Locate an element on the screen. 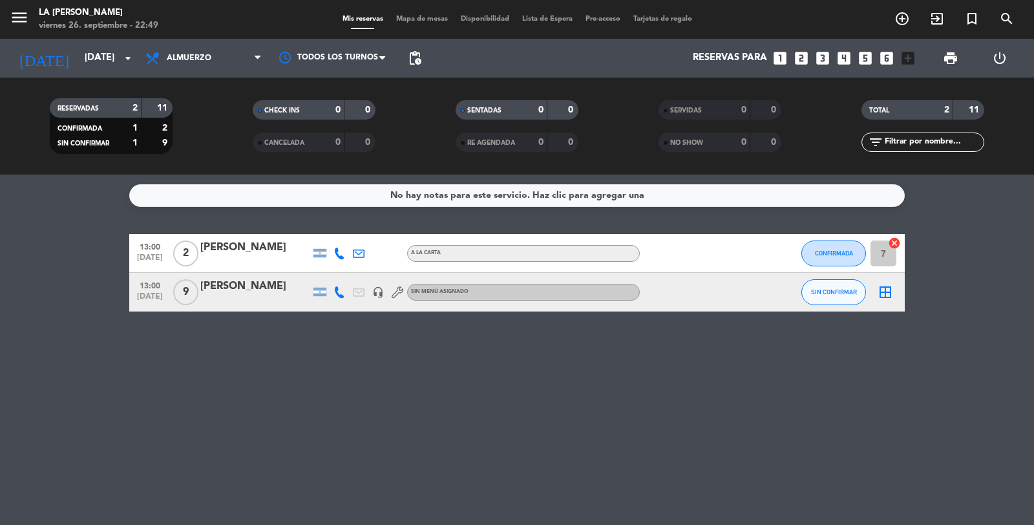 Image resolution: width=1034 pixels, height=525 pixels. span: 9 is located at coordinates (185, 292).